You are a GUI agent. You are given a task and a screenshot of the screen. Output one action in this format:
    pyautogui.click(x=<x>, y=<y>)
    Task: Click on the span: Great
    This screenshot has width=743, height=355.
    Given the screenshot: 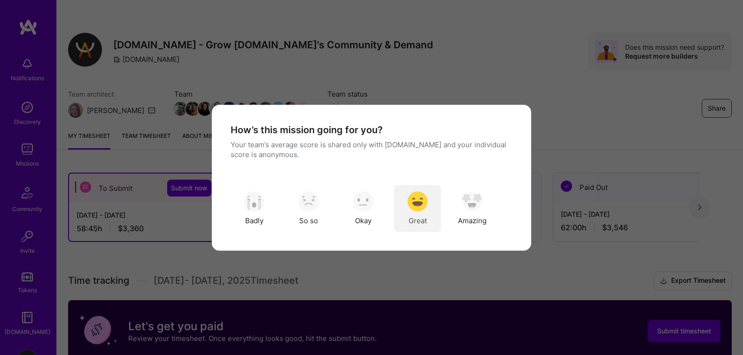 What is the action you would take?
    pyautogui.click(x=417, y=221)
    